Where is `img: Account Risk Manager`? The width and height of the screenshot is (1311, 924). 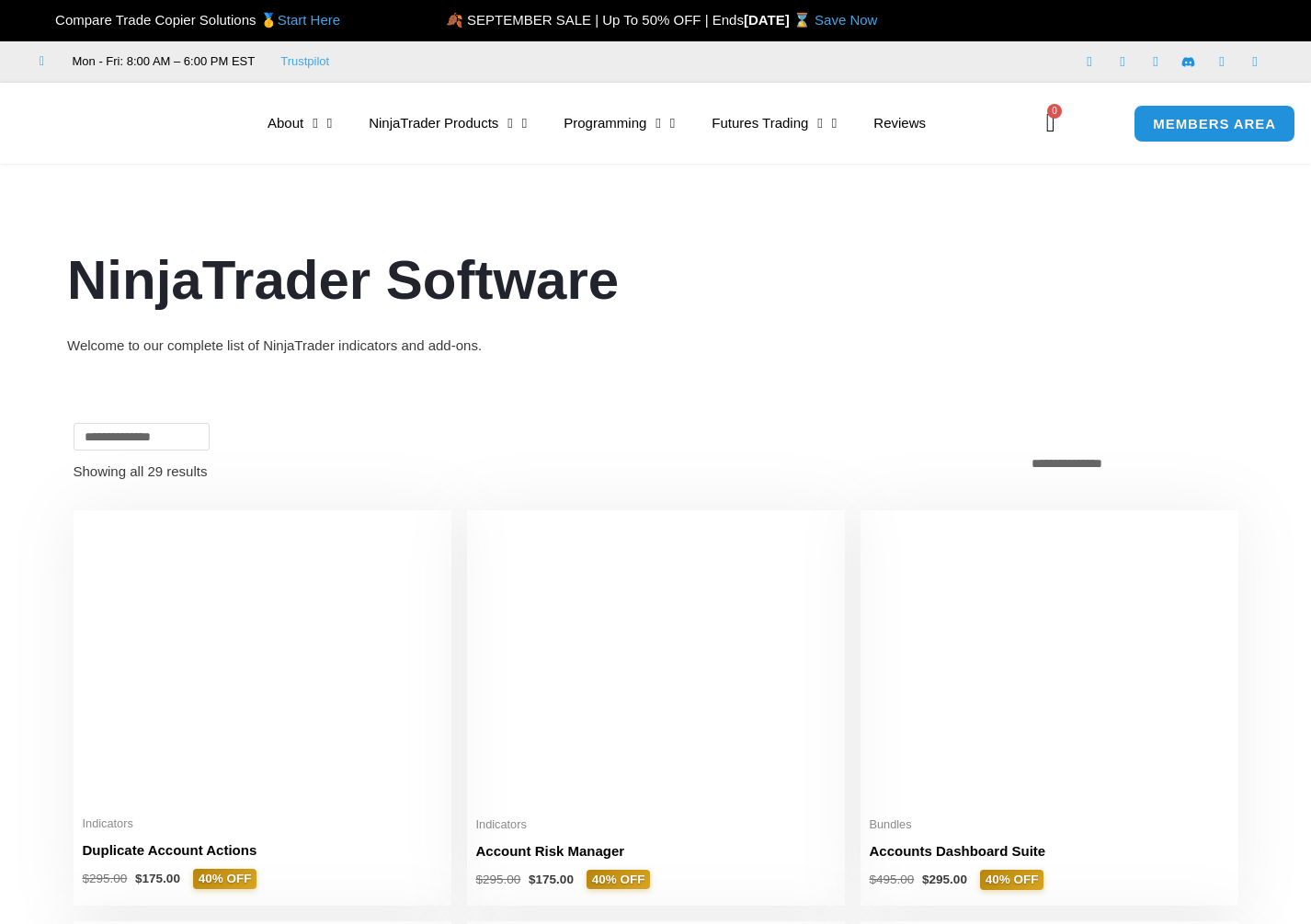 img: Account Risk Manager is located at coordinates (656, 662).